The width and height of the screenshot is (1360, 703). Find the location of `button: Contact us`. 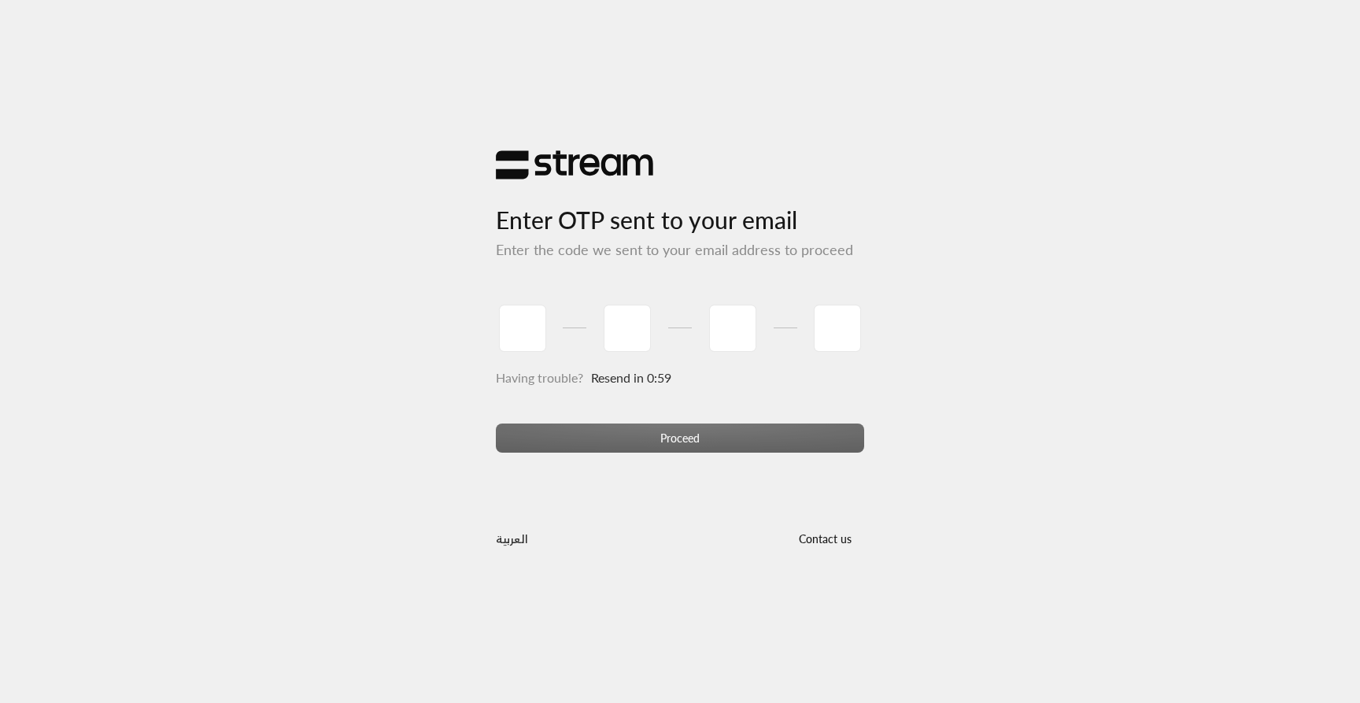

button: Contact us is located at coordinates (825, 538).